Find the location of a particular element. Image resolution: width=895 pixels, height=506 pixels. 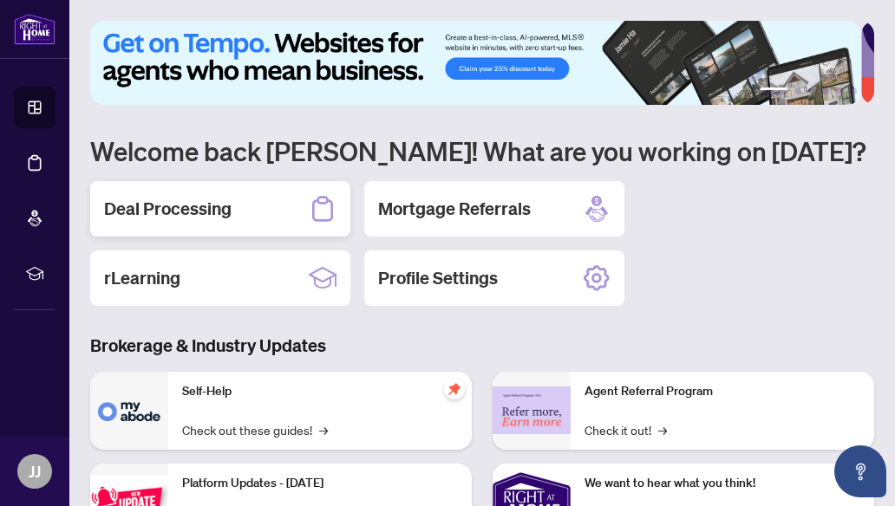

img: Self-Help is located at coordinates (129, 411).